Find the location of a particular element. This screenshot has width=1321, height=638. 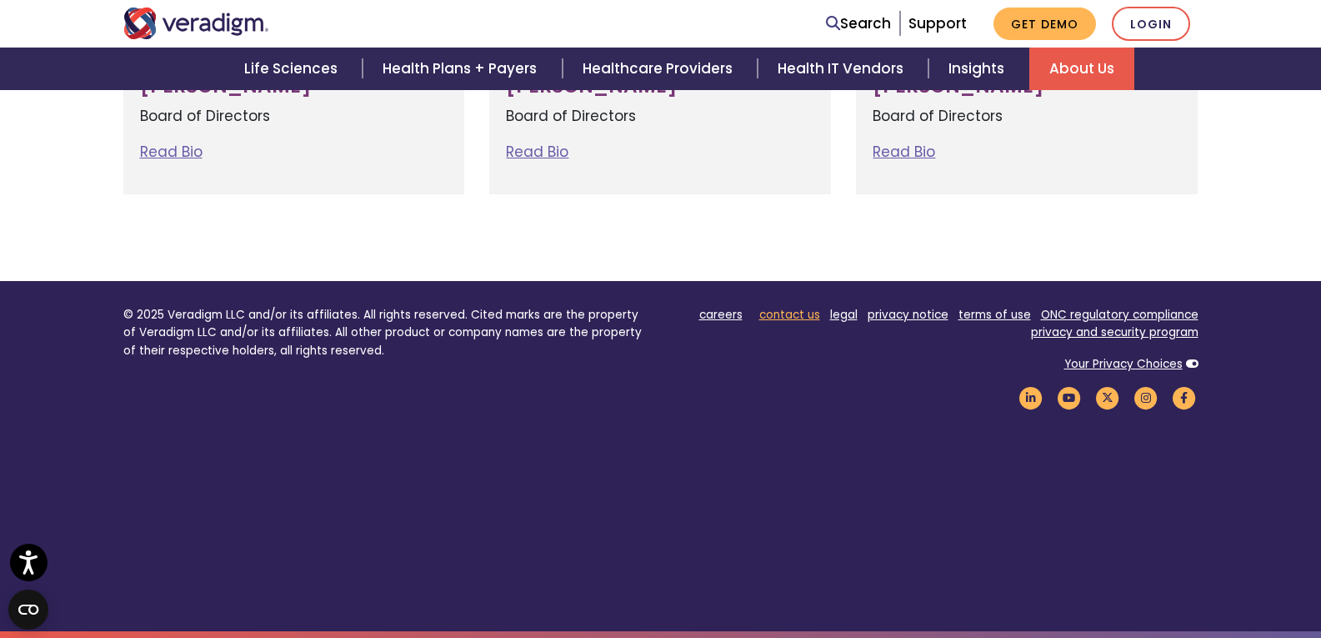

a: About Us is located at coordinates (1082, 68).